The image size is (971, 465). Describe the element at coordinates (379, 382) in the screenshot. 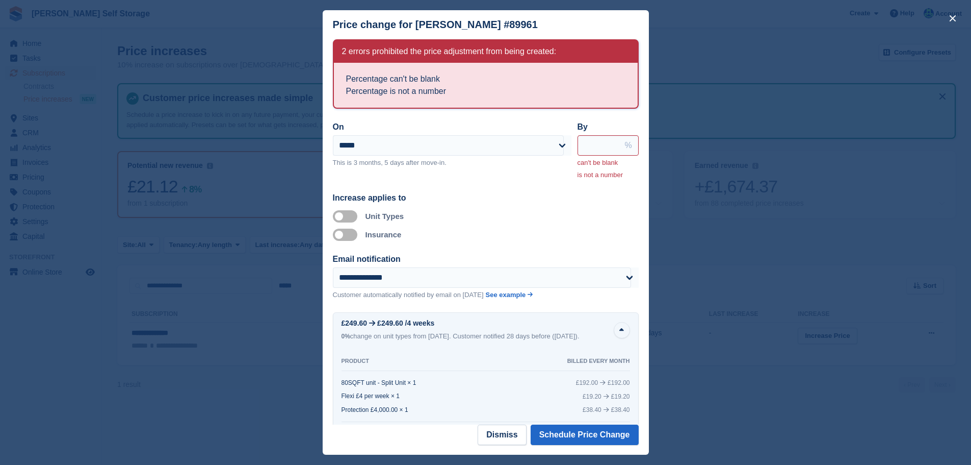

I see `div: 80SQFT unit - Split Unit × 1` at that location.